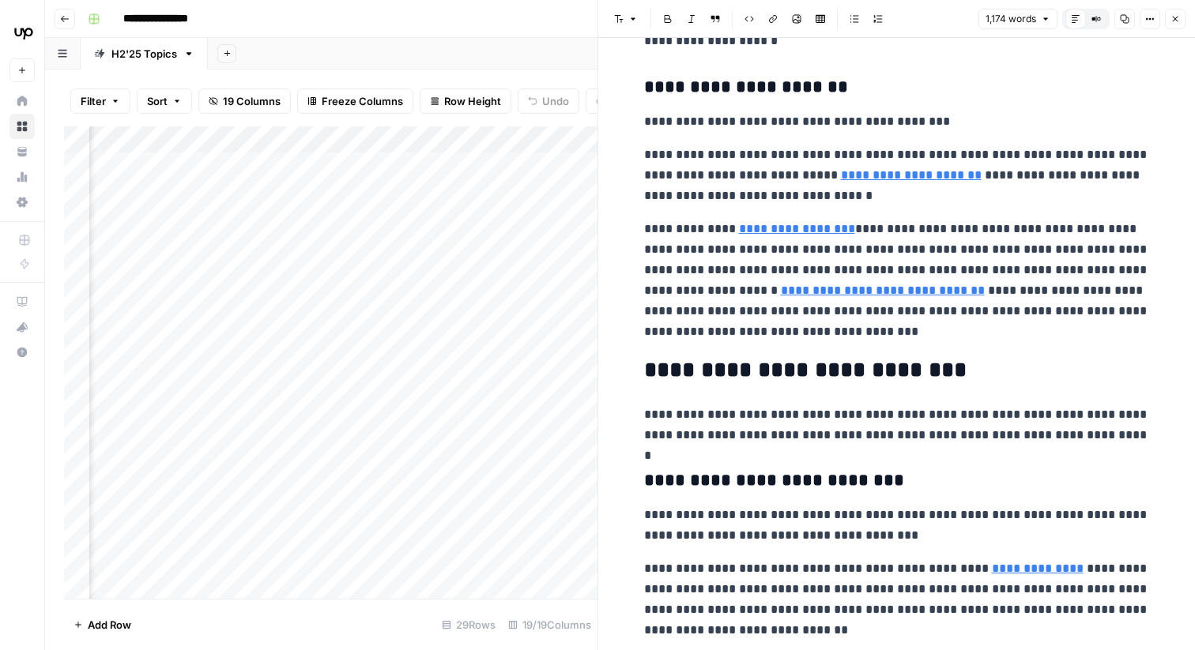  What do you see at coordinates (22, 327) in the screenshot?
I see `button: What's new?` at bounding box center [22, 327].